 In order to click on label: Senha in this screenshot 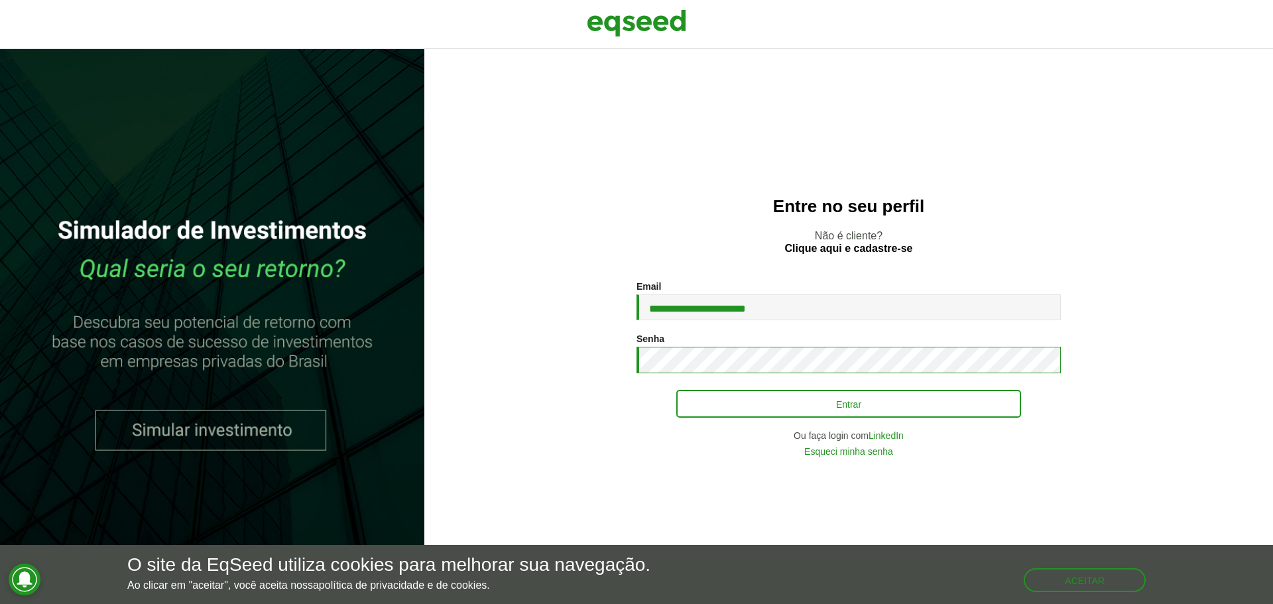, I will do `click(650, 339)`.